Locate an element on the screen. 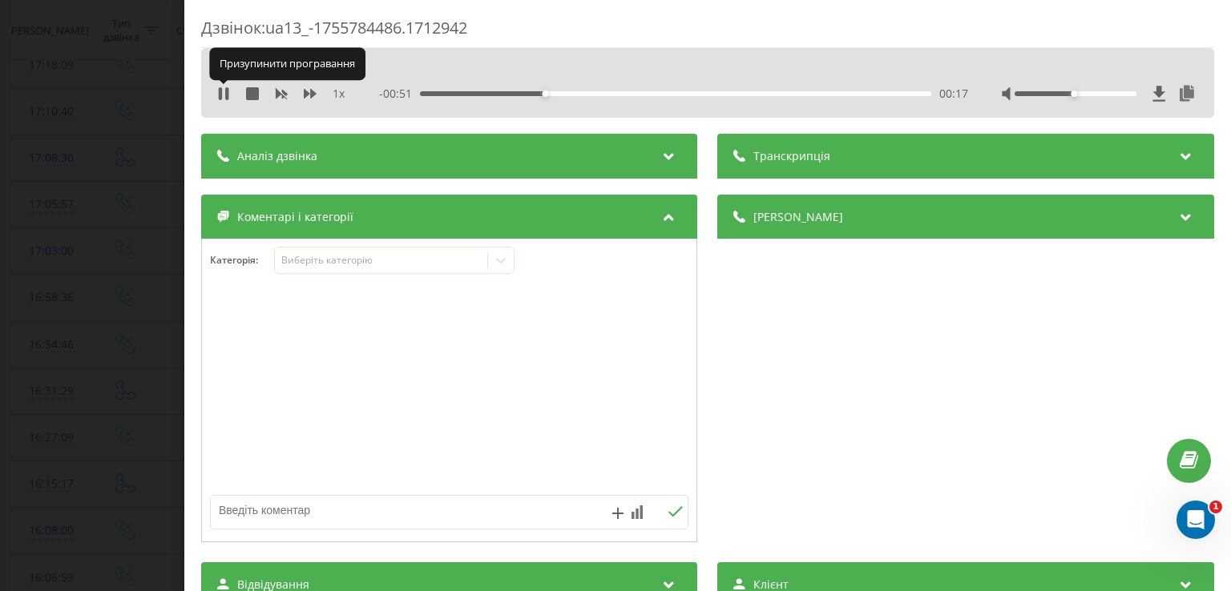  h4: Категорія : is located at coordinates (242, 260).